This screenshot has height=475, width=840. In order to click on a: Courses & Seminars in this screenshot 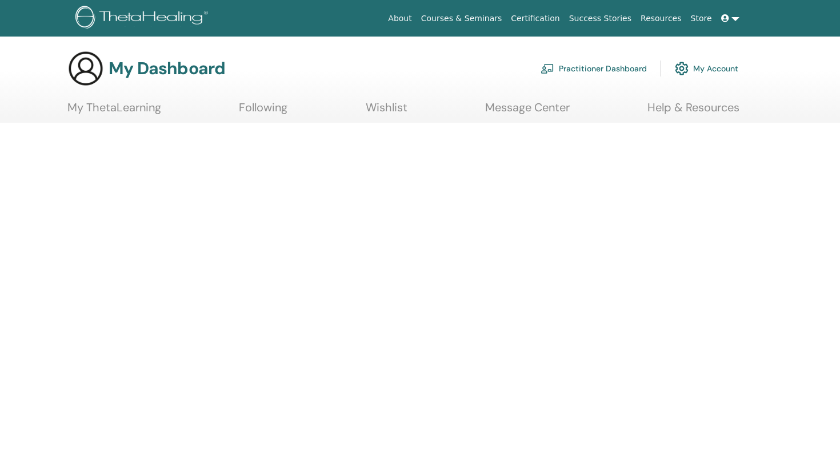, I will do `click(462, 18)`.